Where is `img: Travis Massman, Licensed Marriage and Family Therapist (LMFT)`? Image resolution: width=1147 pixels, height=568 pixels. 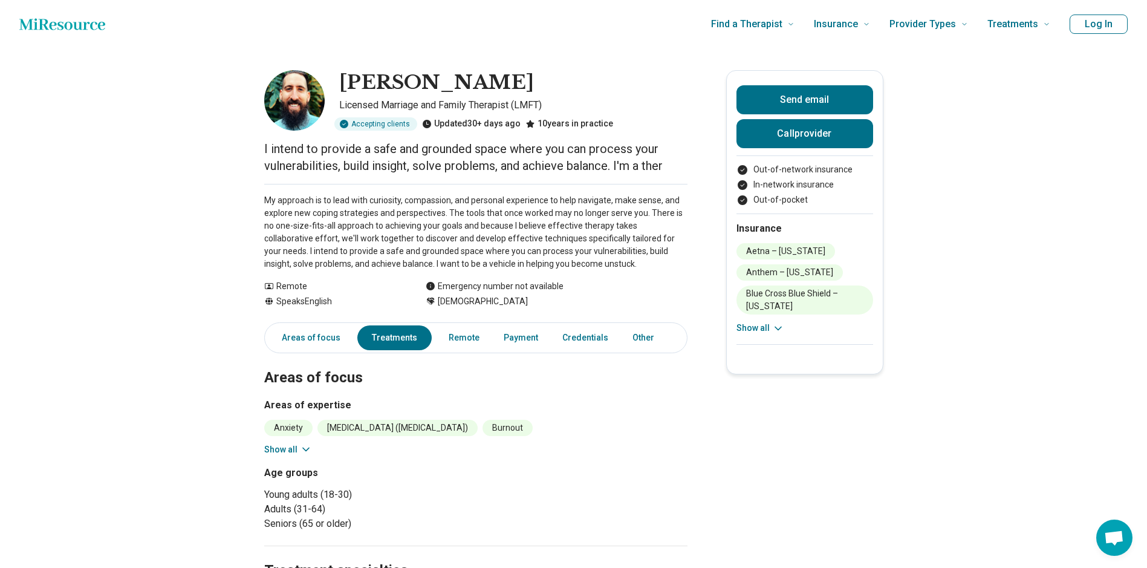 img: Travis Massman, Licensed Marriage and Family Therapist (LMFT) is located at coordinates (295, 100).